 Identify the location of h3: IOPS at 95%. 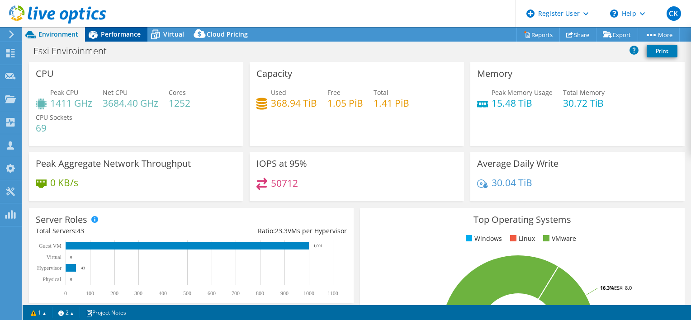
(282, 164).